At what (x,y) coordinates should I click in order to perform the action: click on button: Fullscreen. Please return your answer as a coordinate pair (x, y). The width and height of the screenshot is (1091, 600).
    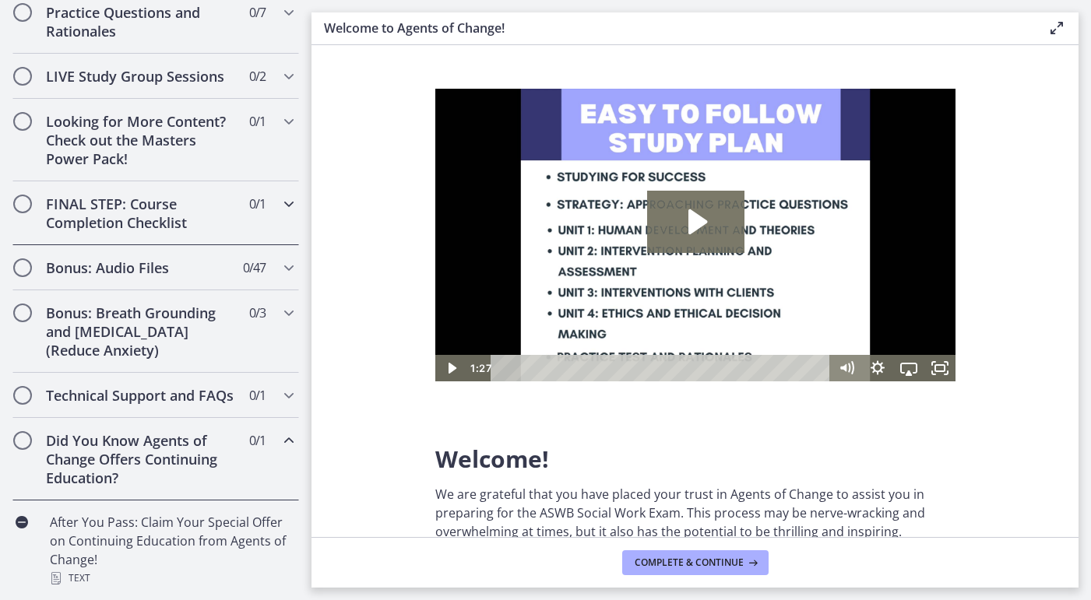
    Looking at the image, I should click on (504, 279).